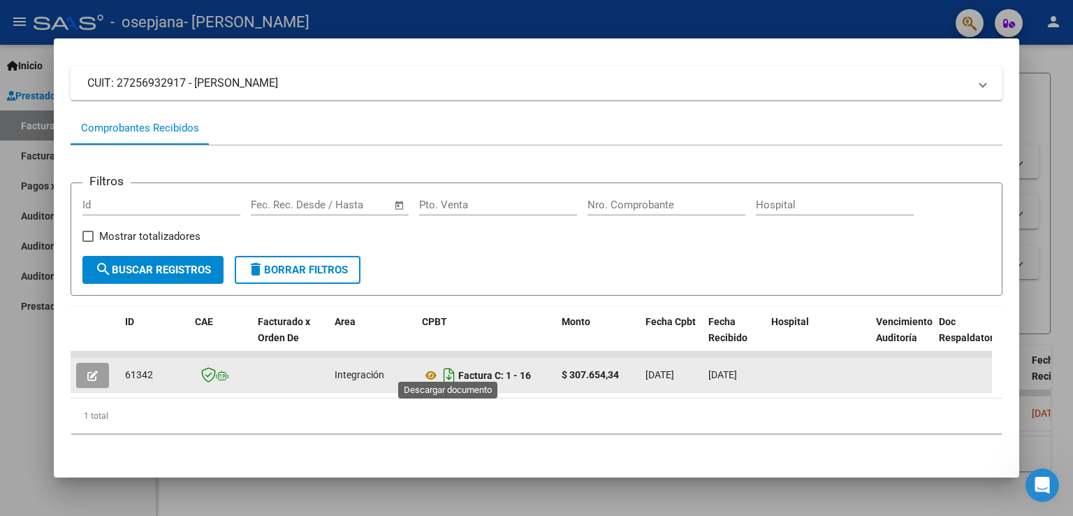 This screenshot has height=516, width=1073. What do you see at coordinates (576, 321) in the screenshot?
I see `span: Monto` at bounding box center [576, 321].